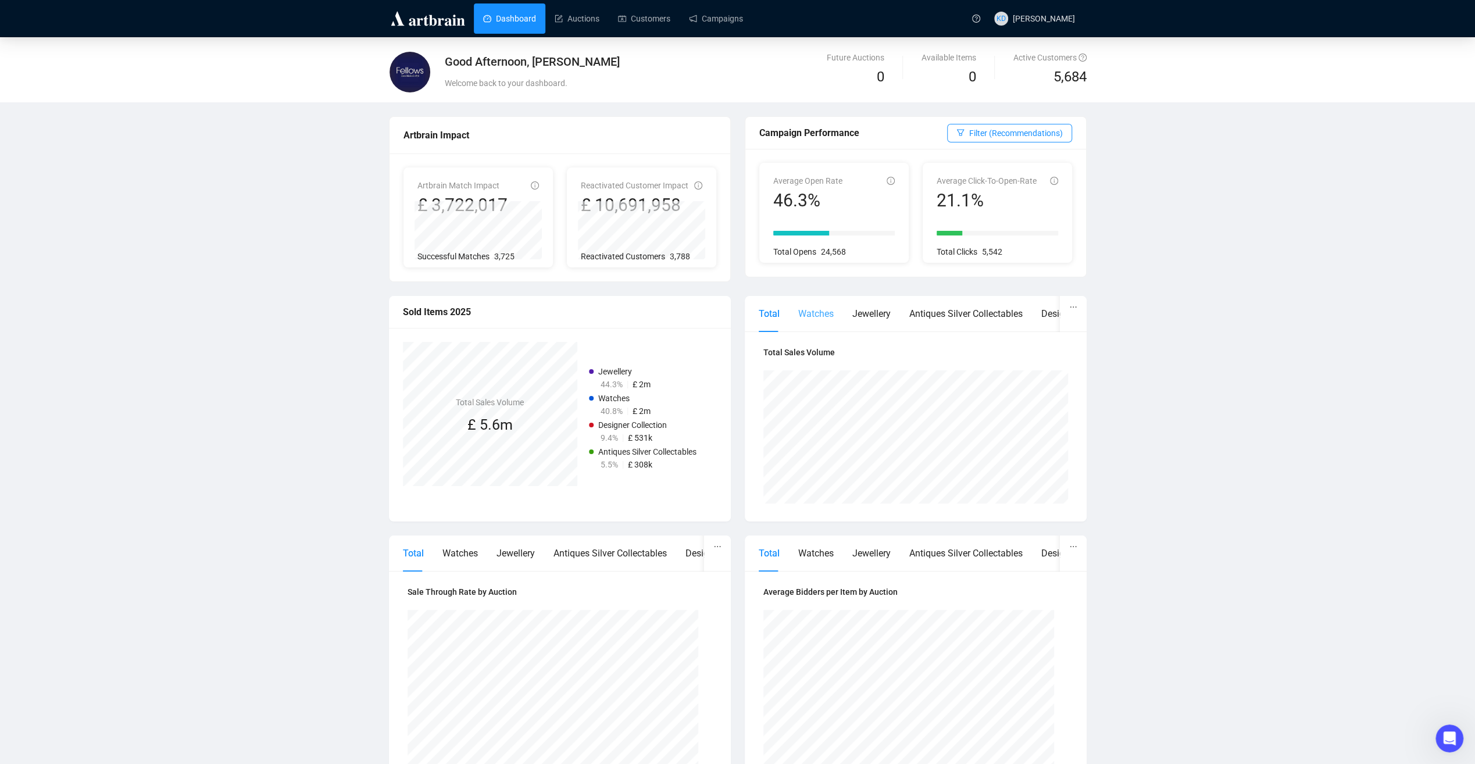 This screenshot has height=764, width=1475. What do you see at coordinates (957, 252) in the screenshot?
I see `span: Total Clicks` at bounding box center [957, 252].